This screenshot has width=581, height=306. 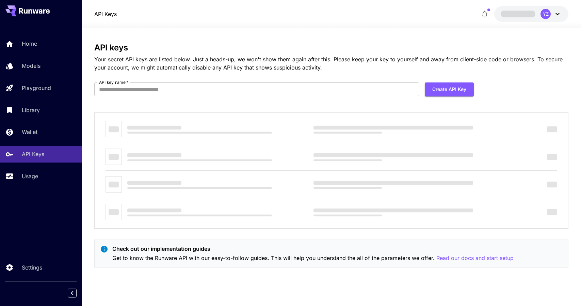 What do you see at coordinates (475, 258) in the screenshot?
I see `p: Read our docs and start setup` at bounding box center [475, 258].